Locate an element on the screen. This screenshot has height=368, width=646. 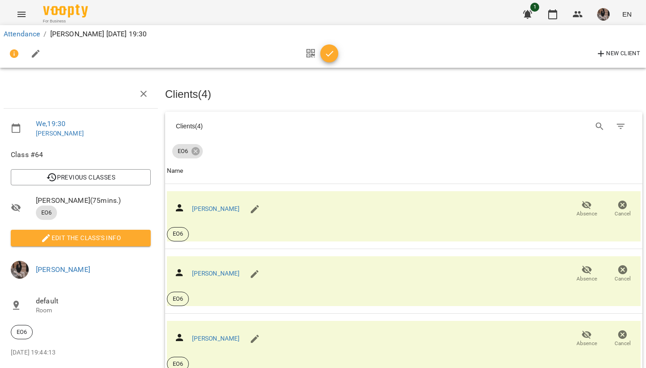
button: Edit the class's Info is located at coordinates (81, 238).